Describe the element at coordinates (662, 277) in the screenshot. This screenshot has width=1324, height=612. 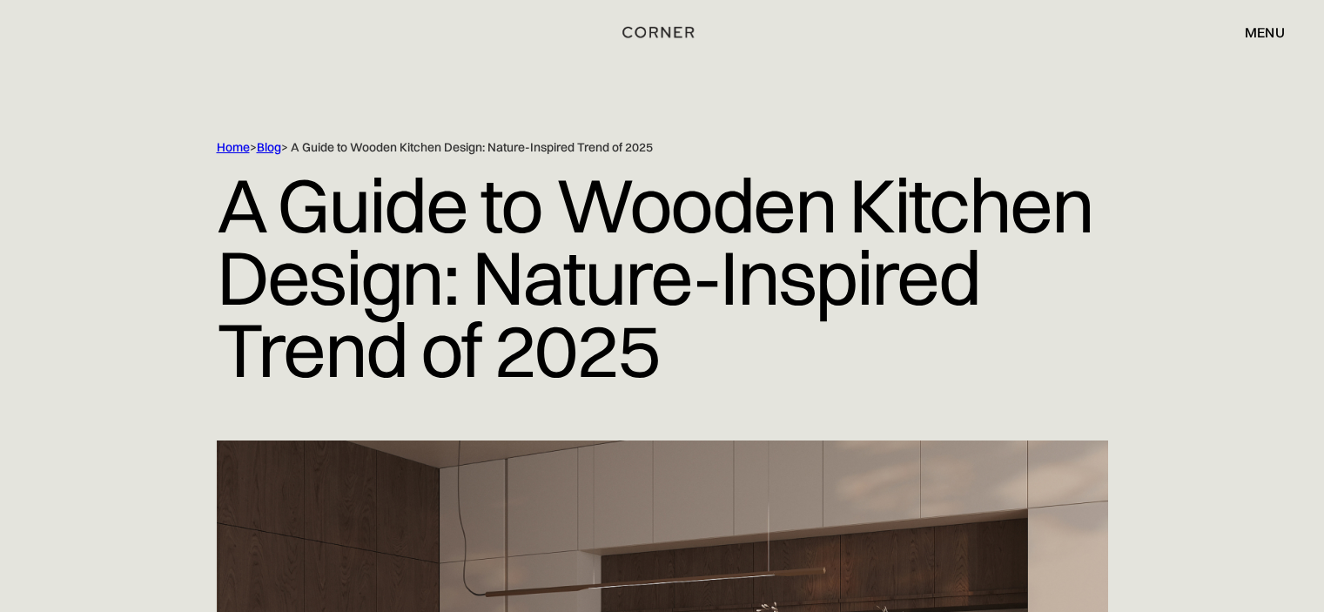
I see `h1: A Guide to Wooden Kitchen Design: Nature-Inspired Trend of 2025` at that location.